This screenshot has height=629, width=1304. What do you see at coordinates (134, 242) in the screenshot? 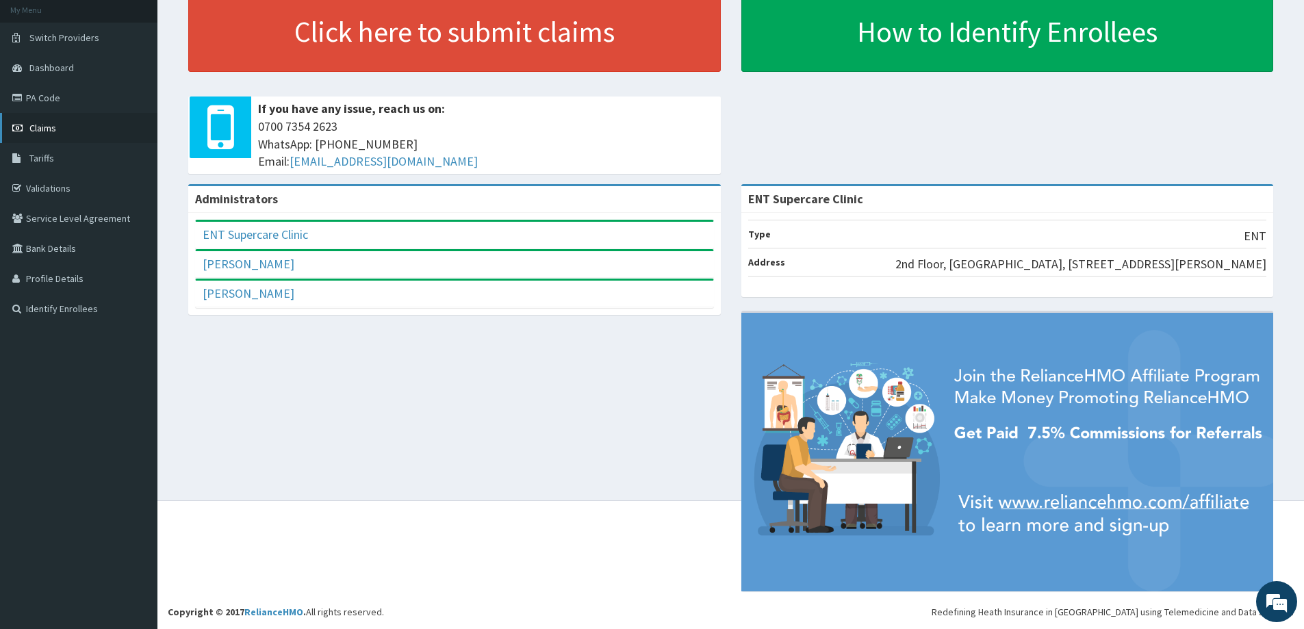
I see `span: We're online!` at bounding box center [134, 242].